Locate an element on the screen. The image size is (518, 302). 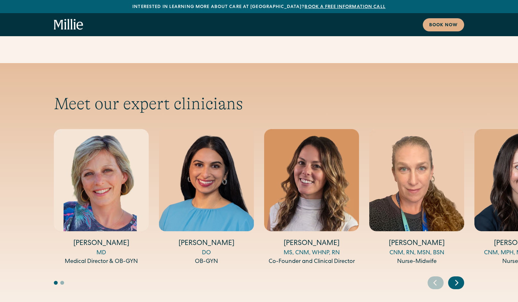
button: Go to slide 2 is located at coordinates (62, 283).